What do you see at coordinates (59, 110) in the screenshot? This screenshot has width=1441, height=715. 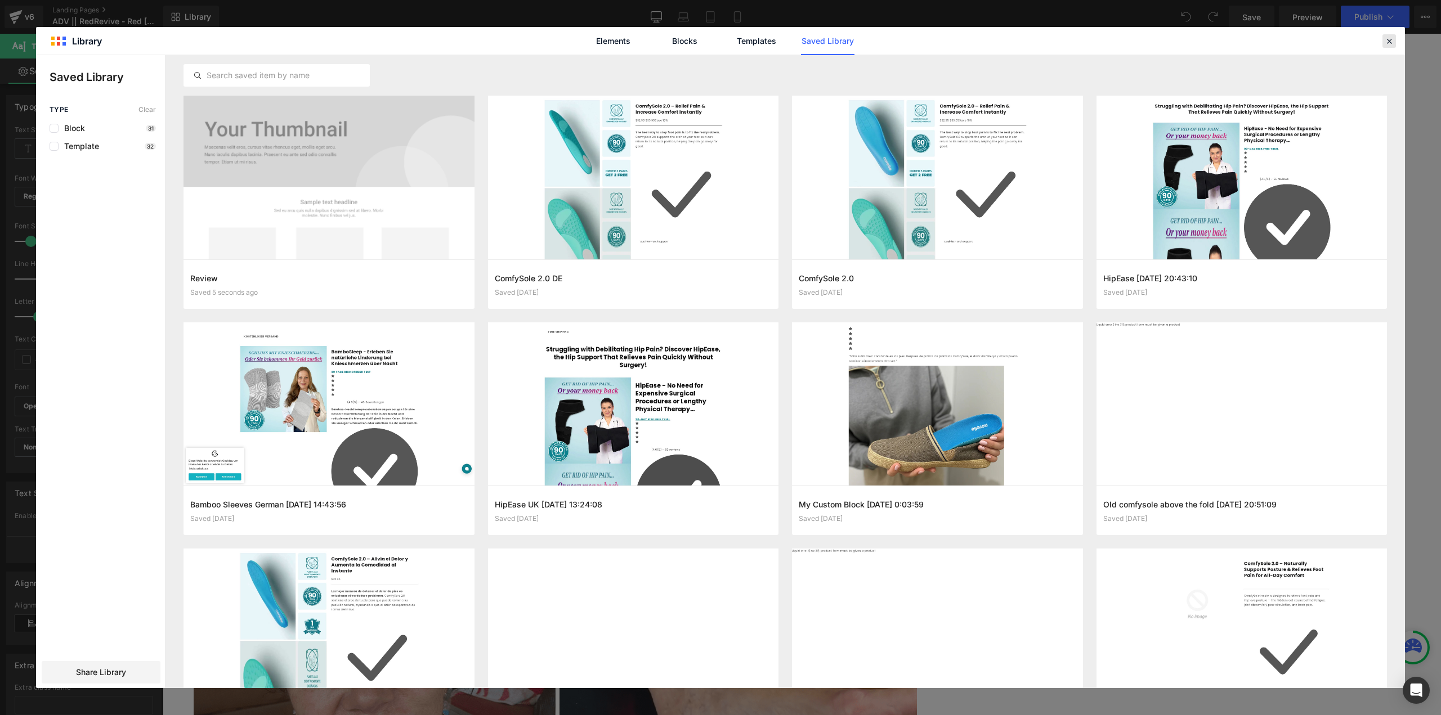 I see `span: Type` at bounding box center [59, 110].